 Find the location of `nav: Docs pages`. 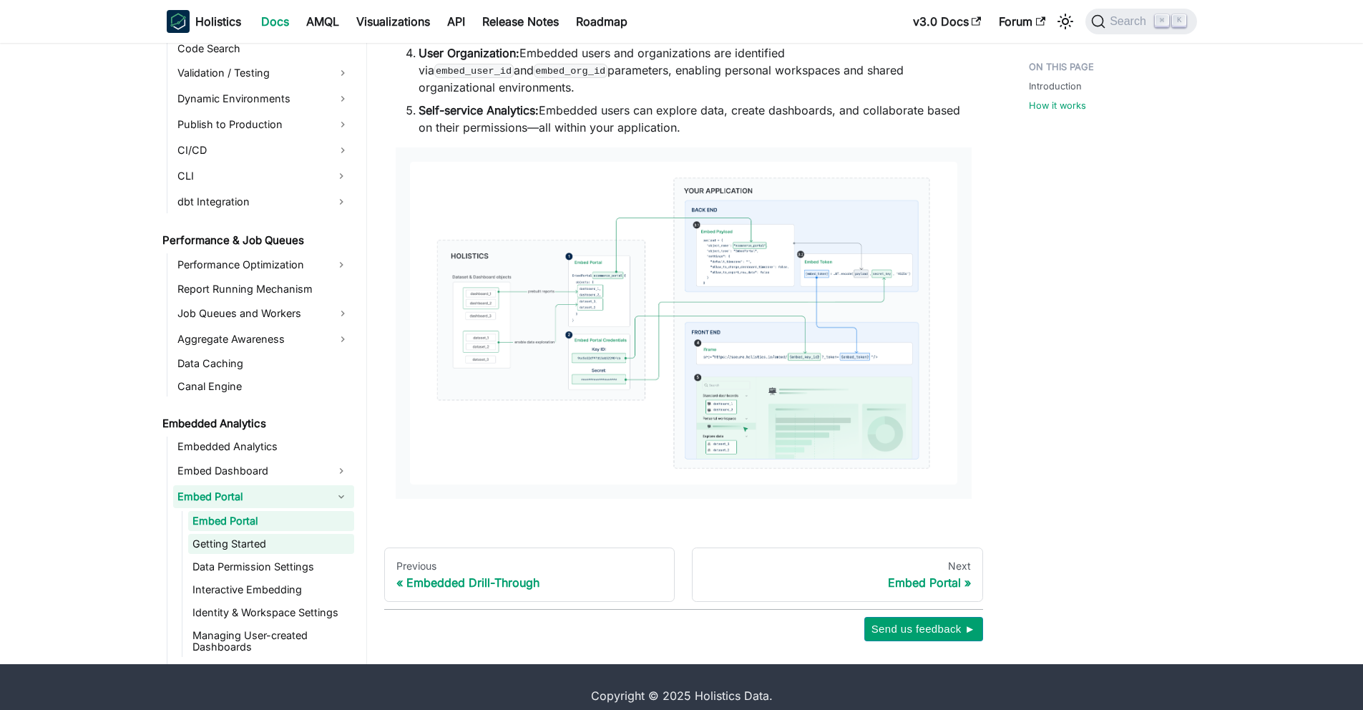

nav: Docs pages is located at coordinates (683, 574).